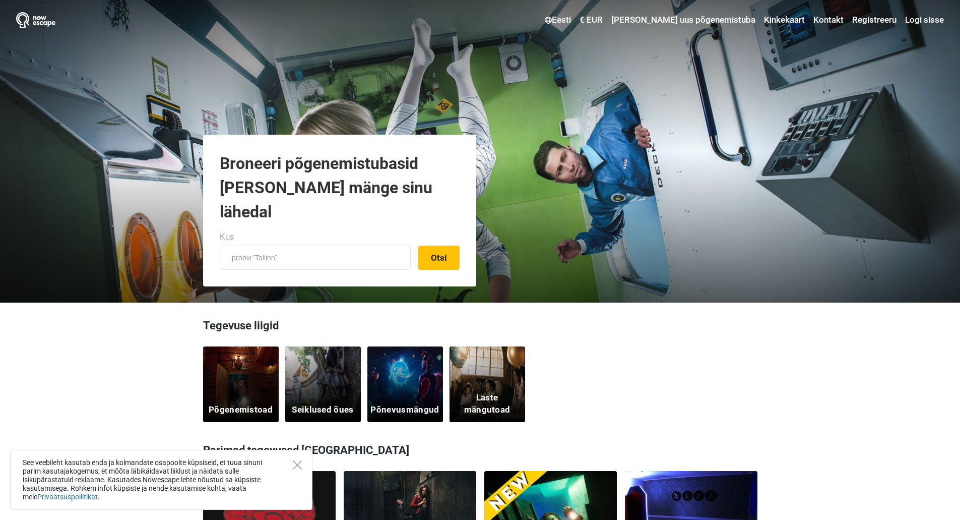 This screenshot has height=520, width=960. What do you see at coordinates (68, 496) in the screenshot?
I see `a: Privaatsuspoliitikat` at bounding box center [68, 496].